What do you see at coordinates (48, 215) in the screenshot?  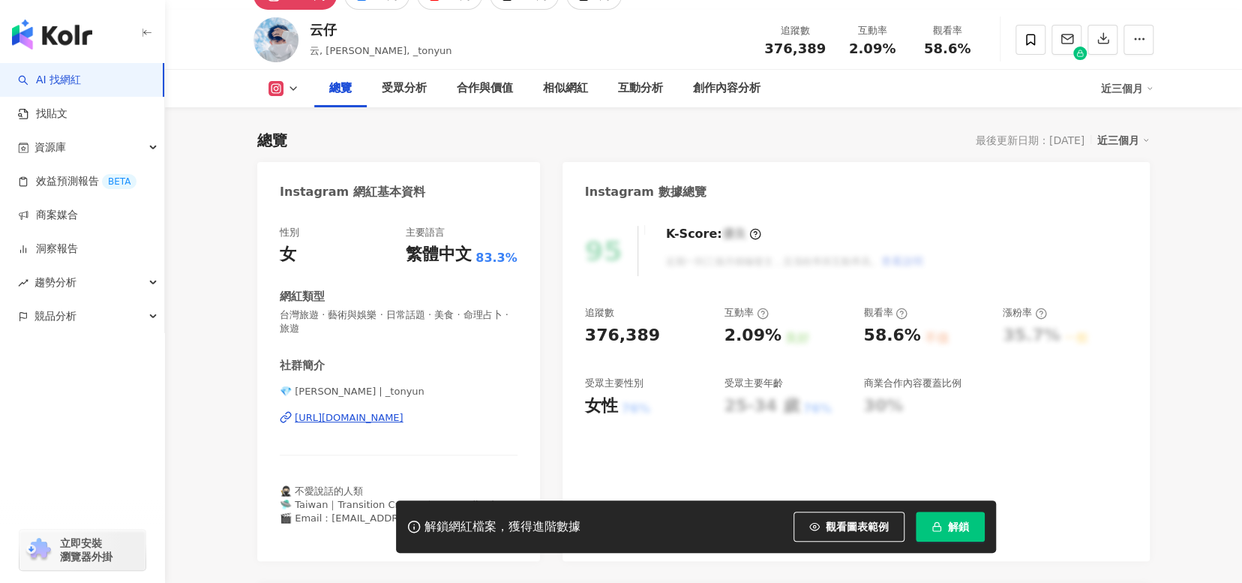 I see `a: 商案媒合` at bounding box center [48, 215].